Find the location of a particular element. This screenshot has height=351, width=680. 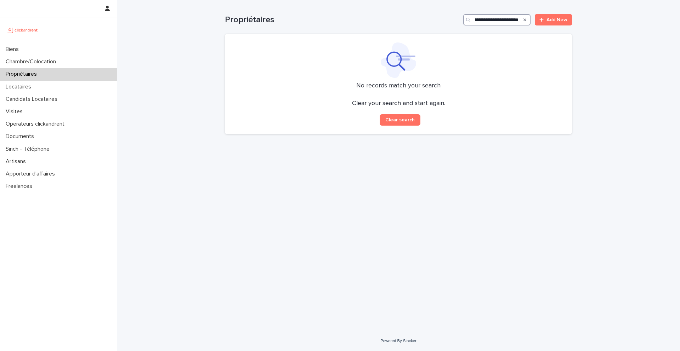

p: Locataires is located at coordinates (20, 87).